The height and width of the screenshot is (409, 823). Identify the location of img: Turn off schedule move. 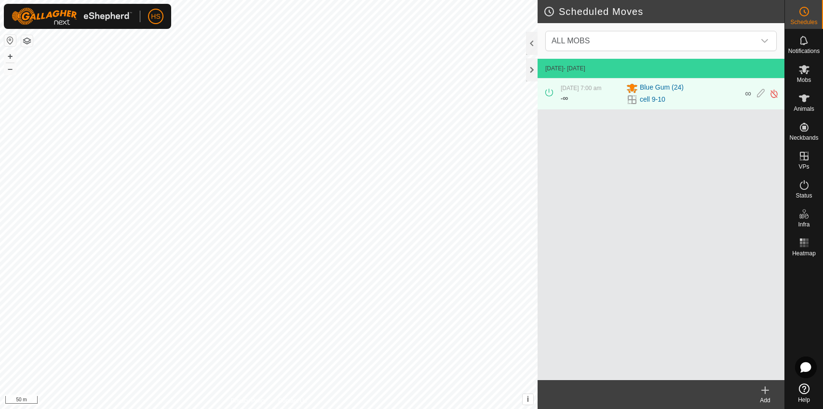
(774, 94).